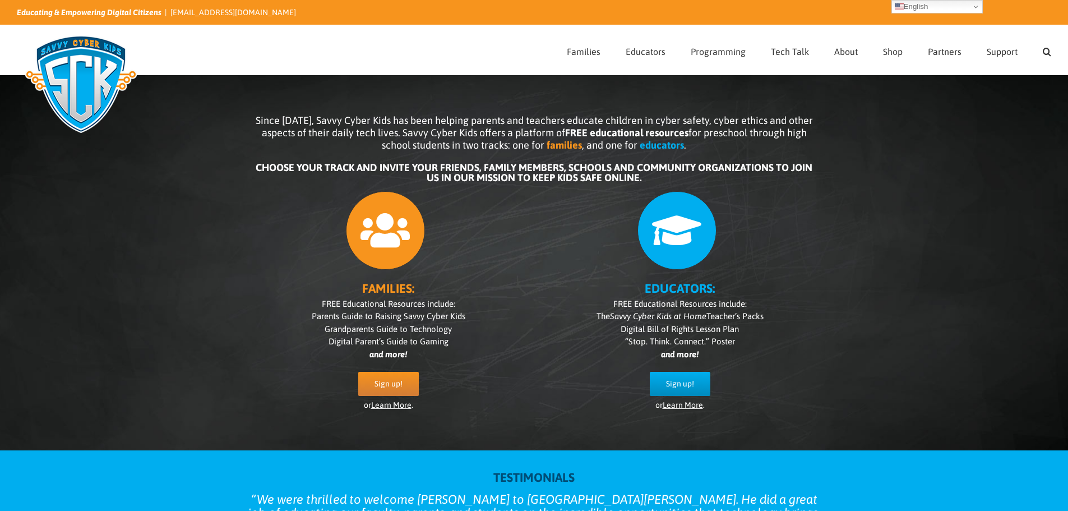  I want to click on a: About, so click(846, 50).